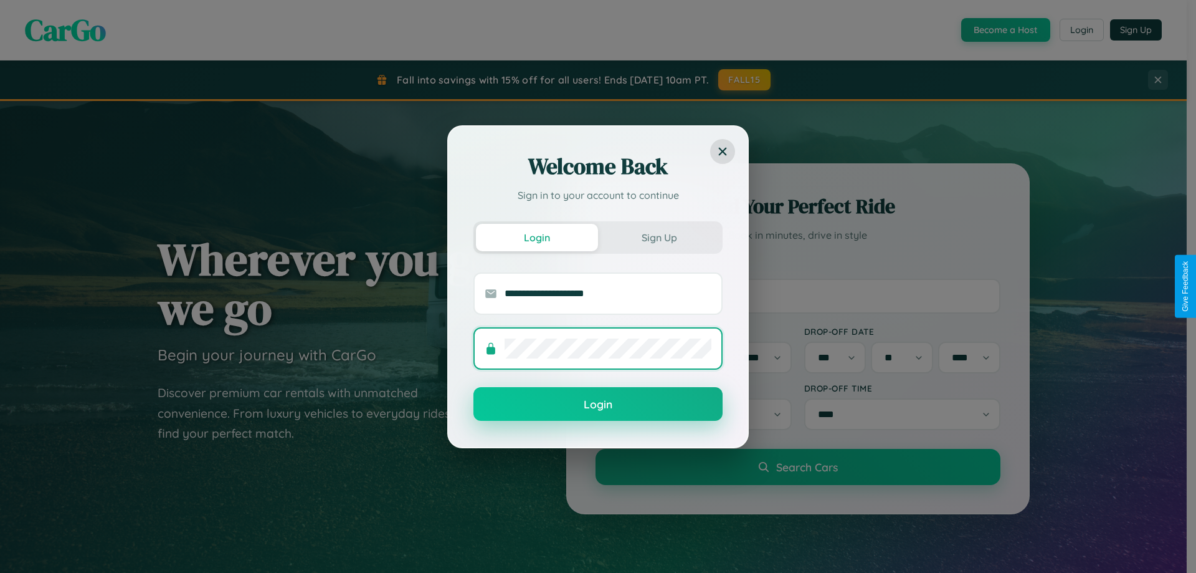  I want to click on h2: Welcome Back, so click(598, 166).